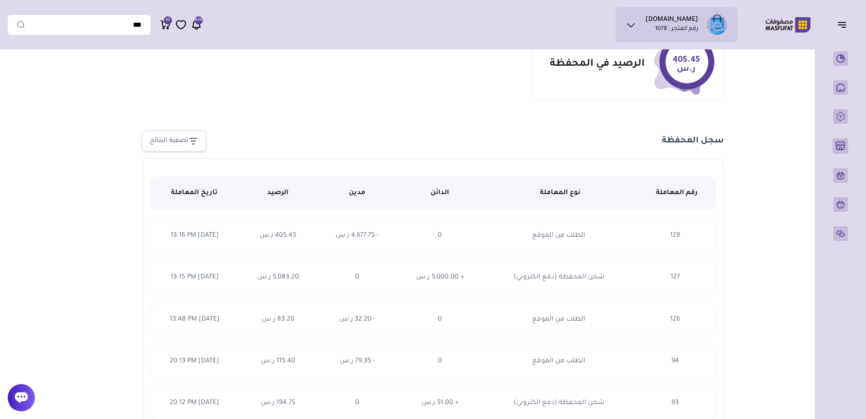 This screenshot has height=419, width=866. Describe the element at coordinates (194, 193) in the screenshot. I see `th: تاريخ المعاملة` at that location.